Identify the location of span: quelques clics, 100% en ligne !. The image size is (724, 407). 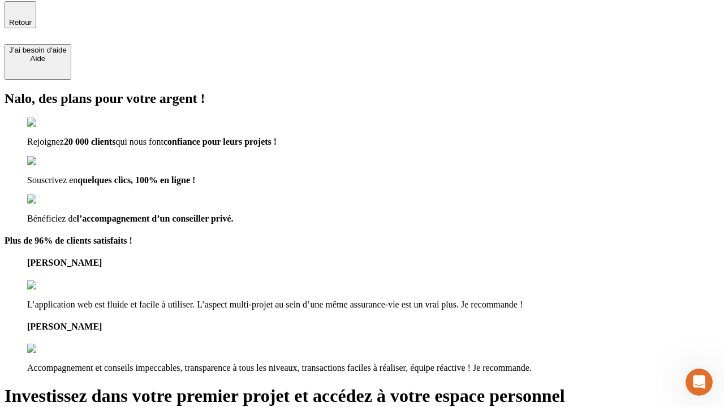
(136, 180).